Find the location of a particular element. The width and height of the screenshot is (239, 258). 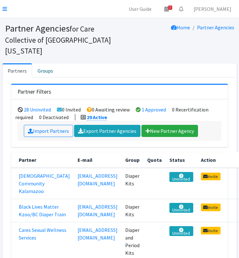

a: Partners is located at coordinates (17, 70).